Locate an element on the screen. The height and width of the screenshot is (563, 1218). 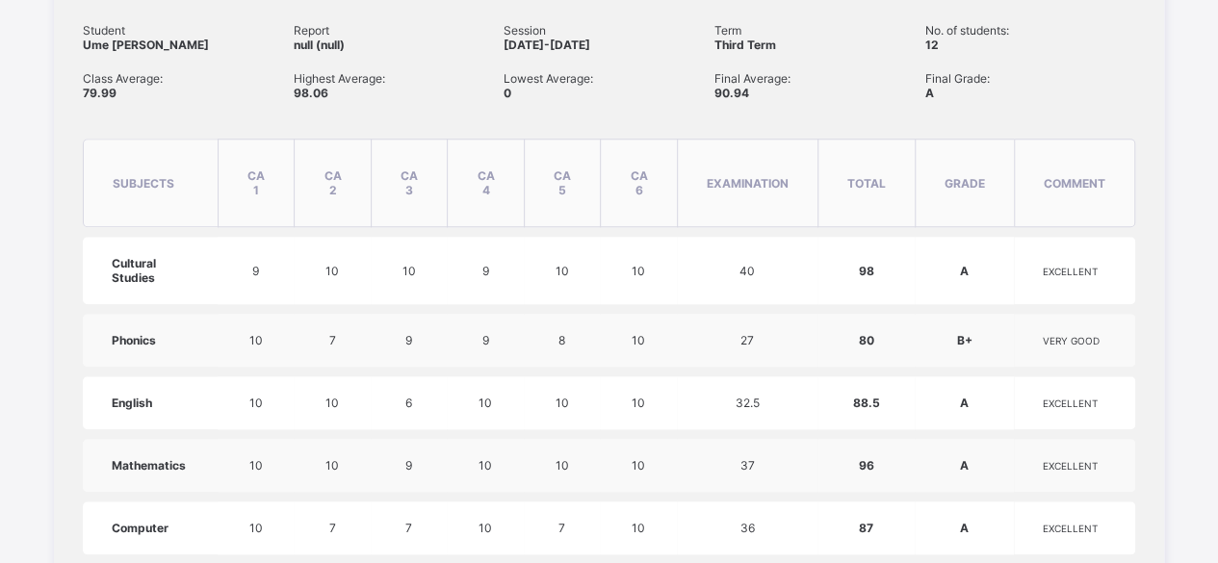
span: Final Average: is located at coordinates (820, 78).